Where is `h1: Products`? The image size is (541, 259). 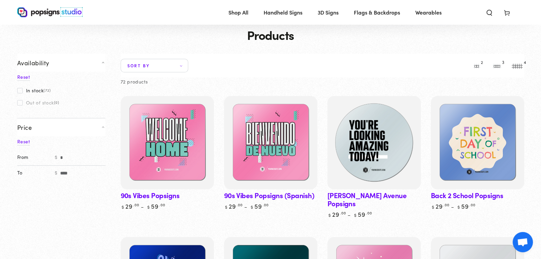 h1: Products is located at coordinates (271, 35).